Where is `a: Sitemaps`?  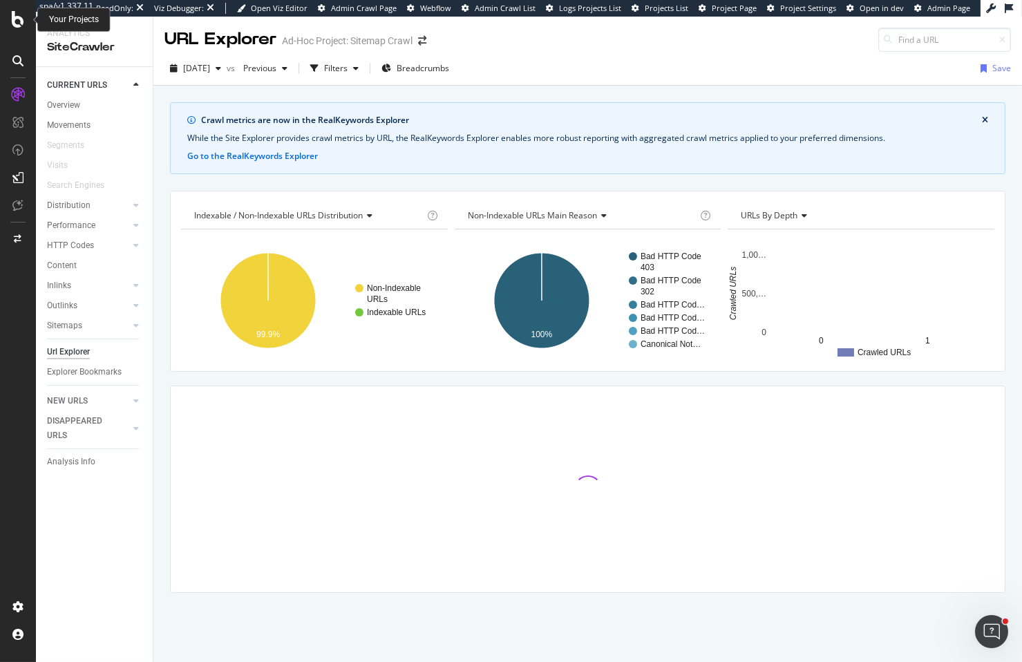
a: Sitemaps is located at coordinates (88, 325).